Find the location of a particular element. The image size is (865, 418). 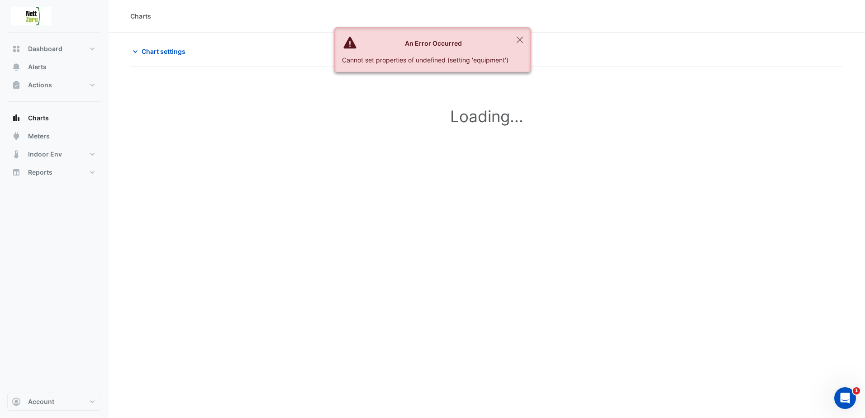

img: Company Logo is located at coordinates (31, 16).